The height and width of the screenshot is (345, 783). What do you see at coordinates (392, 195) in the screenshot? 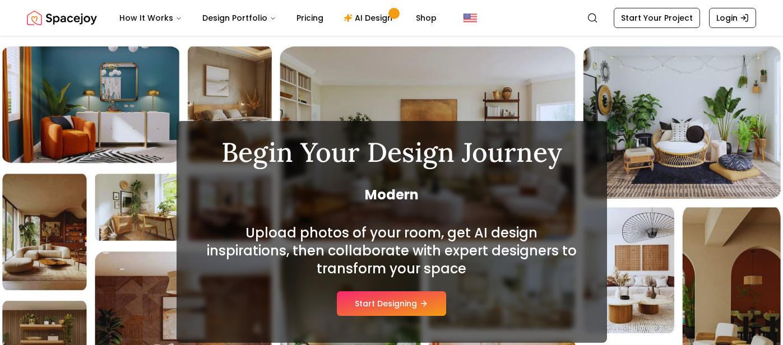
I see `span: Modern` at bounding box center [392, 195].